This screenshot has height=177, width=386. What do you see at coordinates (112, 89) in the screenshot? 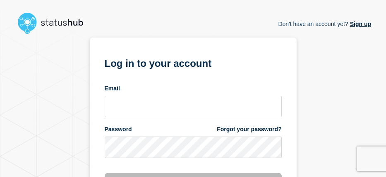
I see `span: Email` at bounding box center [112, 89].